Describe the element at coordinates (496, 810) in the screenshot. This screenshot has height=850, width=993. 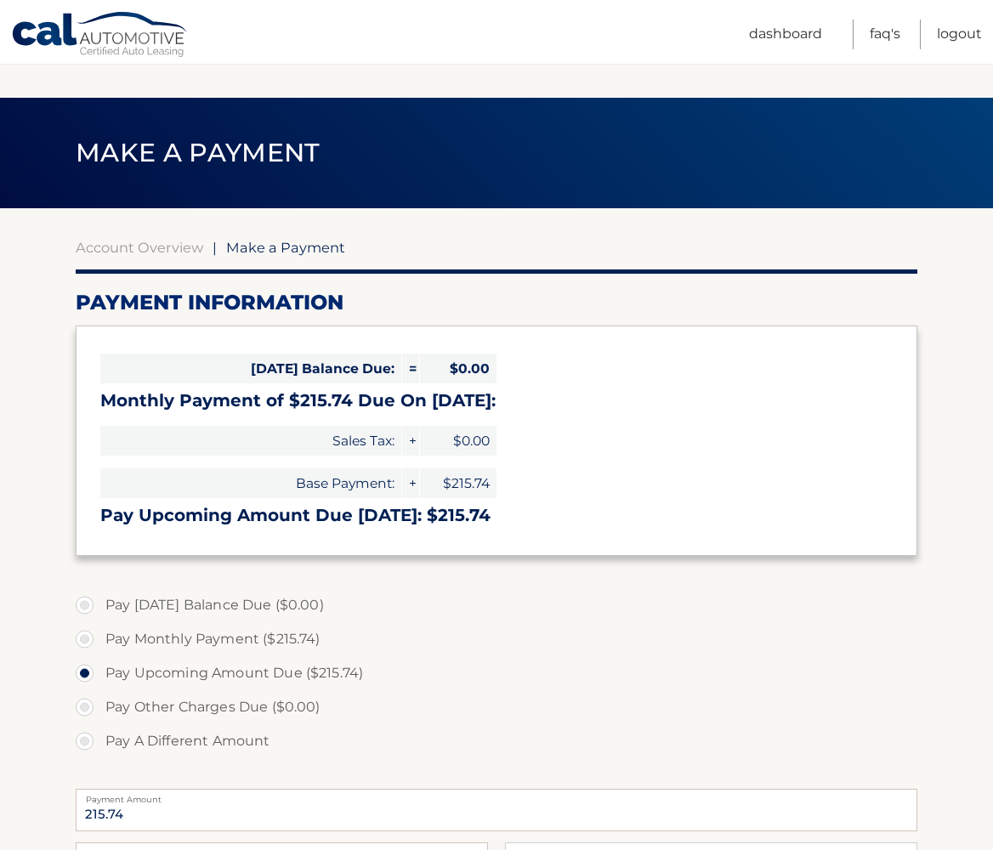
I see `input: Payment Amount` at that location.